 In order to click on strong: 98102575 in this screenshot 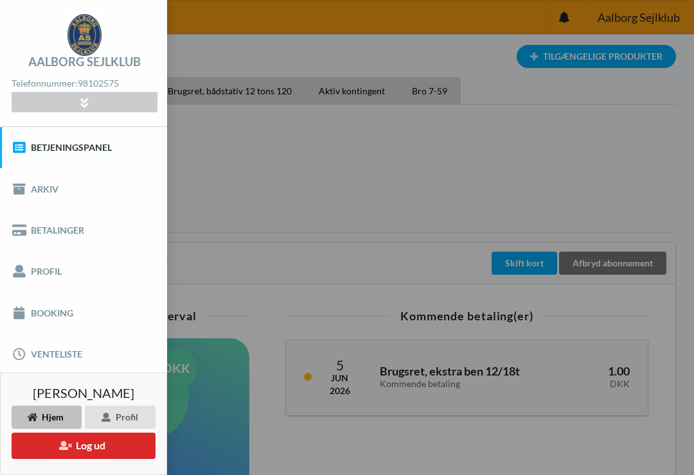, I will do `click(98, 83)`.